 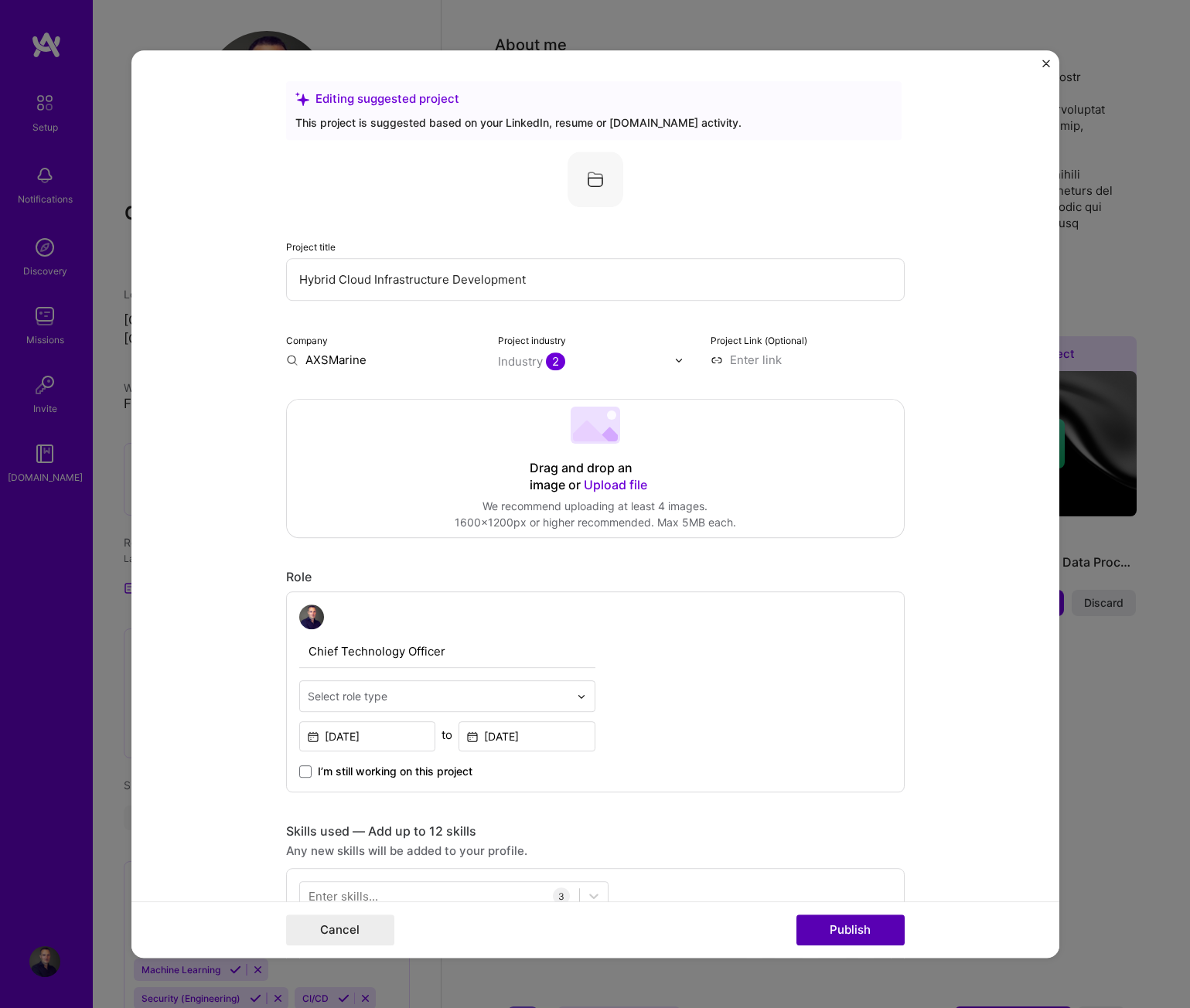 What do you see at coordinates (595, 477) in the screenshot?
I see `div: Drag and drop an image or` at bounding box center [595, 477].